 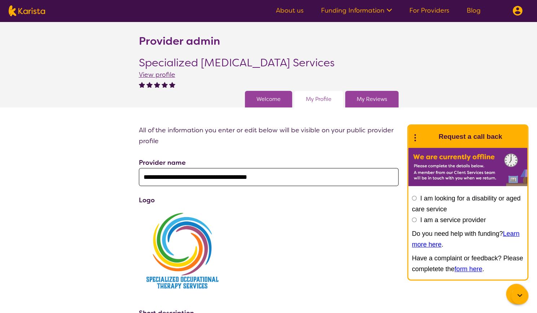 I want to click on label: I am looking for a disability or aged care service, so click(x=466, y=204).